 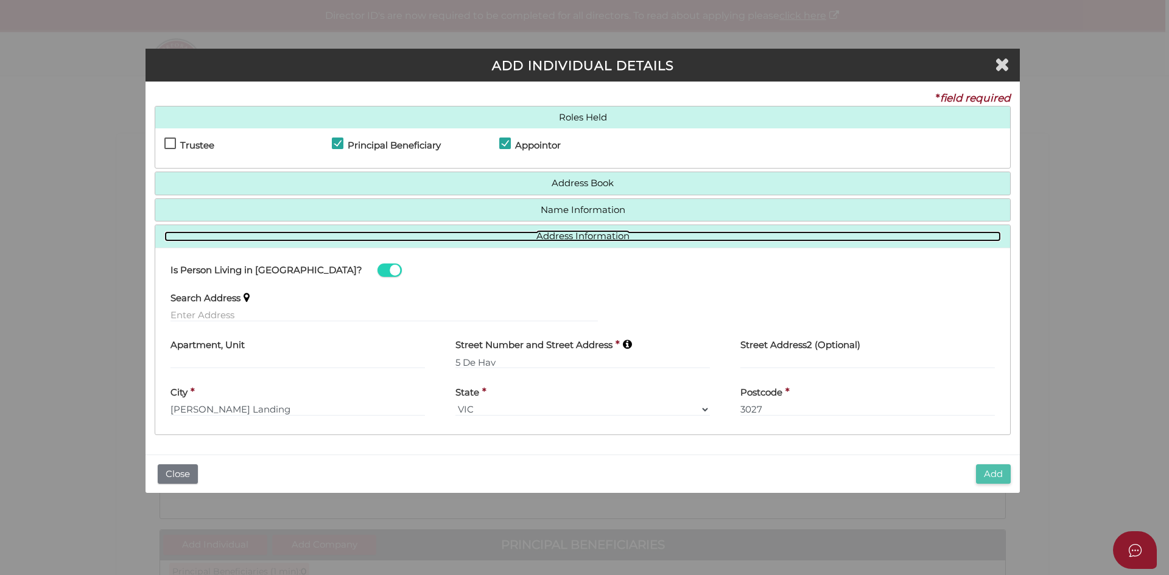 I want to click on h4: Street Number and Street Address, so click(x=534, y=345).